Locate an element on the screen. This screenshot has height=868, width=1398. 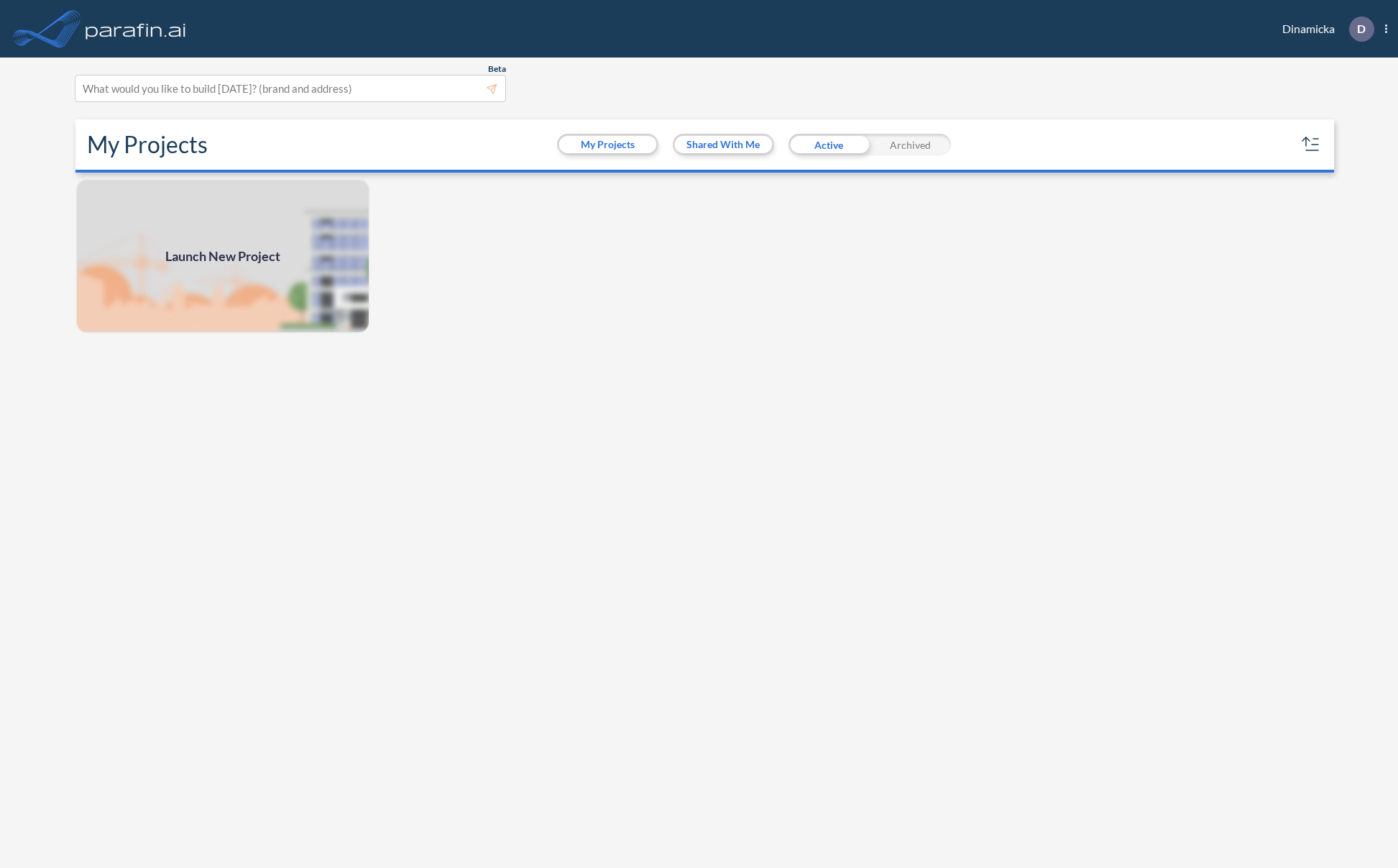
button: sort is located at coordinates (1312, 145).